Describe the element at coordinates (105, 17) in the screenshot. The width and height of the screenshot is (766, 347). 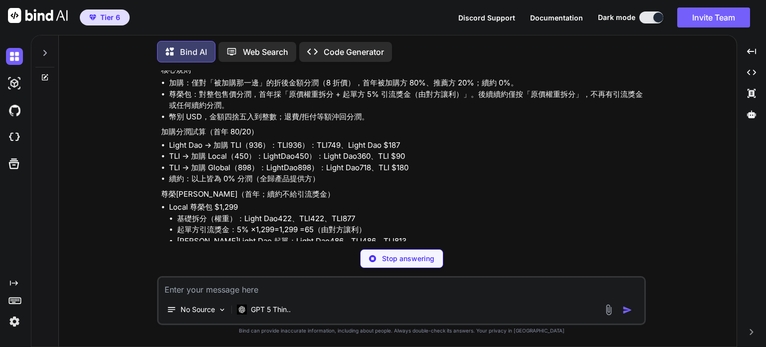
I see `button: premiumTier 6` at that location.